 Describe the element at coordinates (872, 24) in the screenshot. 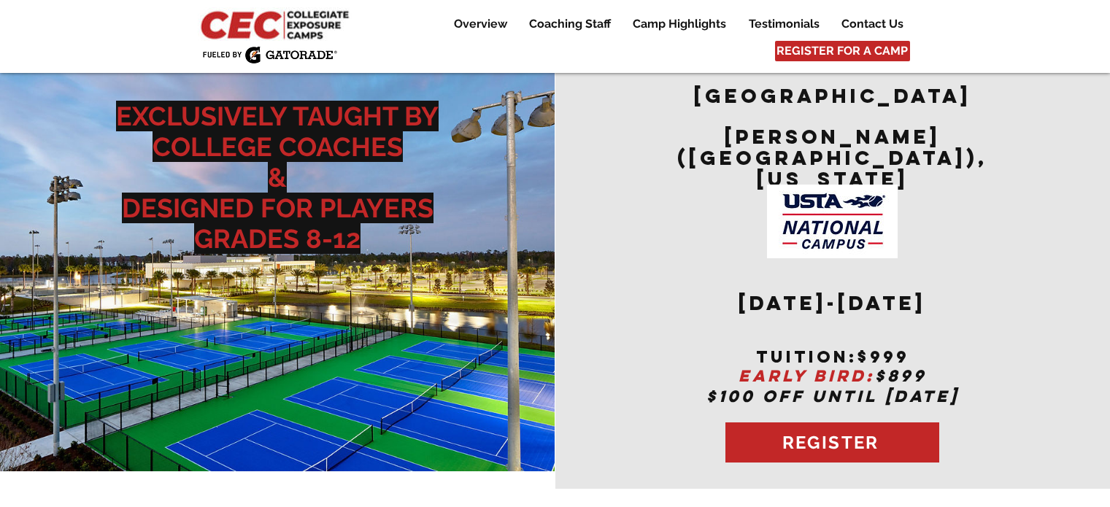

I see `a: Contact Us` at that location.